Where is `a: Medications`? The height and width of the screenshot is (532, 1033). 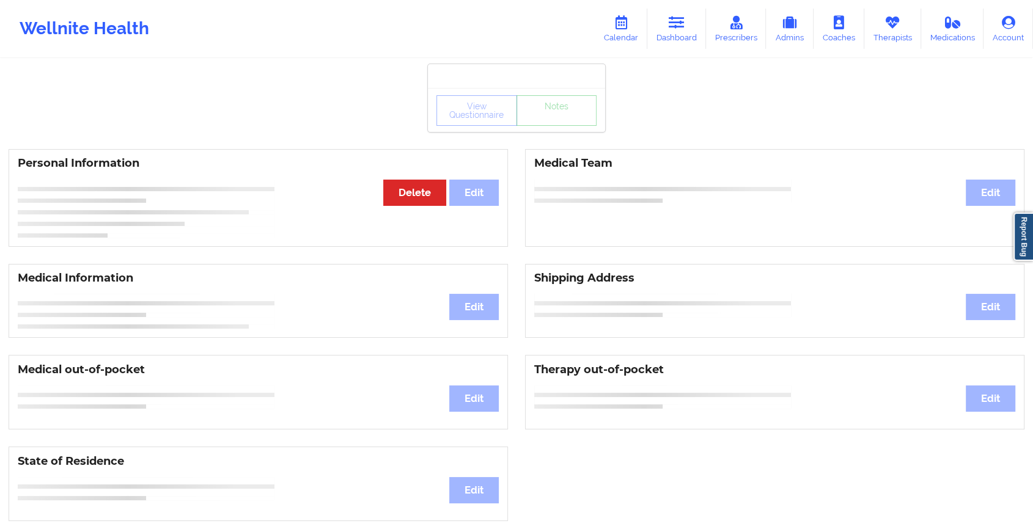
a: Medications is located at coordinates (952, 29).